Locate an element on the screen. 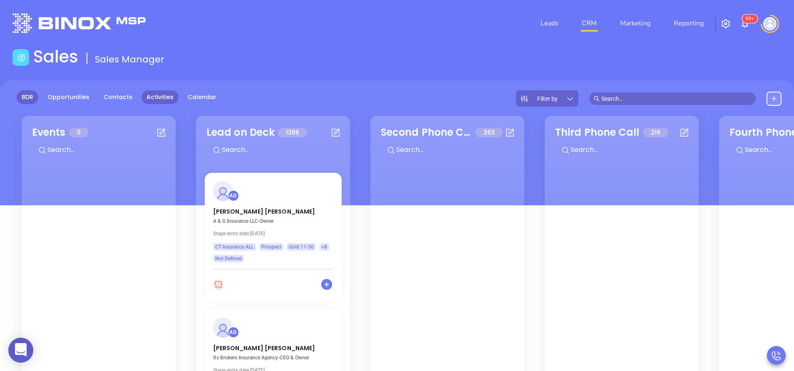 This screenshot has width=794, height=371. h1: Sales is located at coordinates (56, 57).